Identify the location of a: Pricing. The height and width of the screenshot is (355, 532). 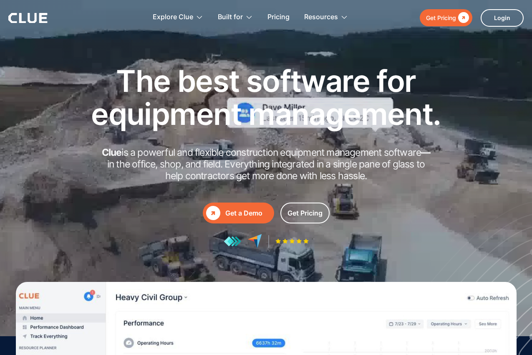
(279, 17).